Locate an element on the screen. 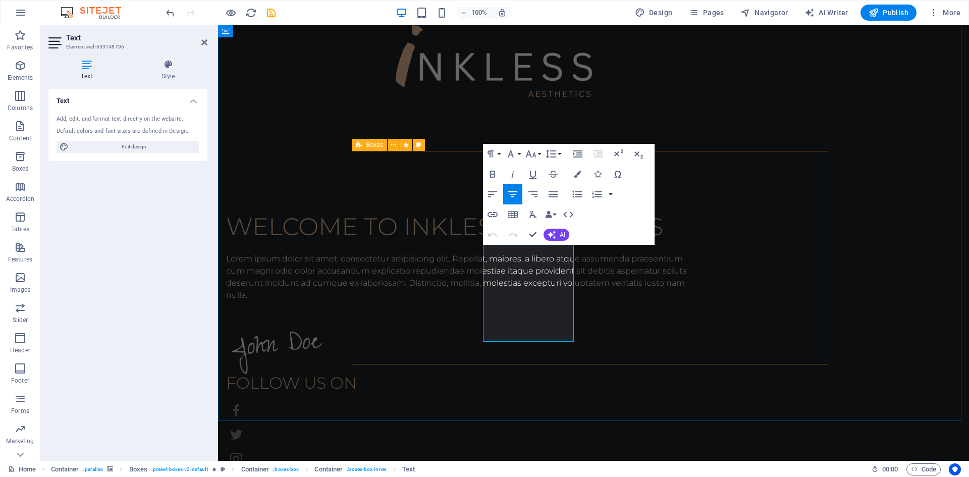 The height and width of the screenshot is (477, 969). h6: 100% is located at coordinates (479, 13).